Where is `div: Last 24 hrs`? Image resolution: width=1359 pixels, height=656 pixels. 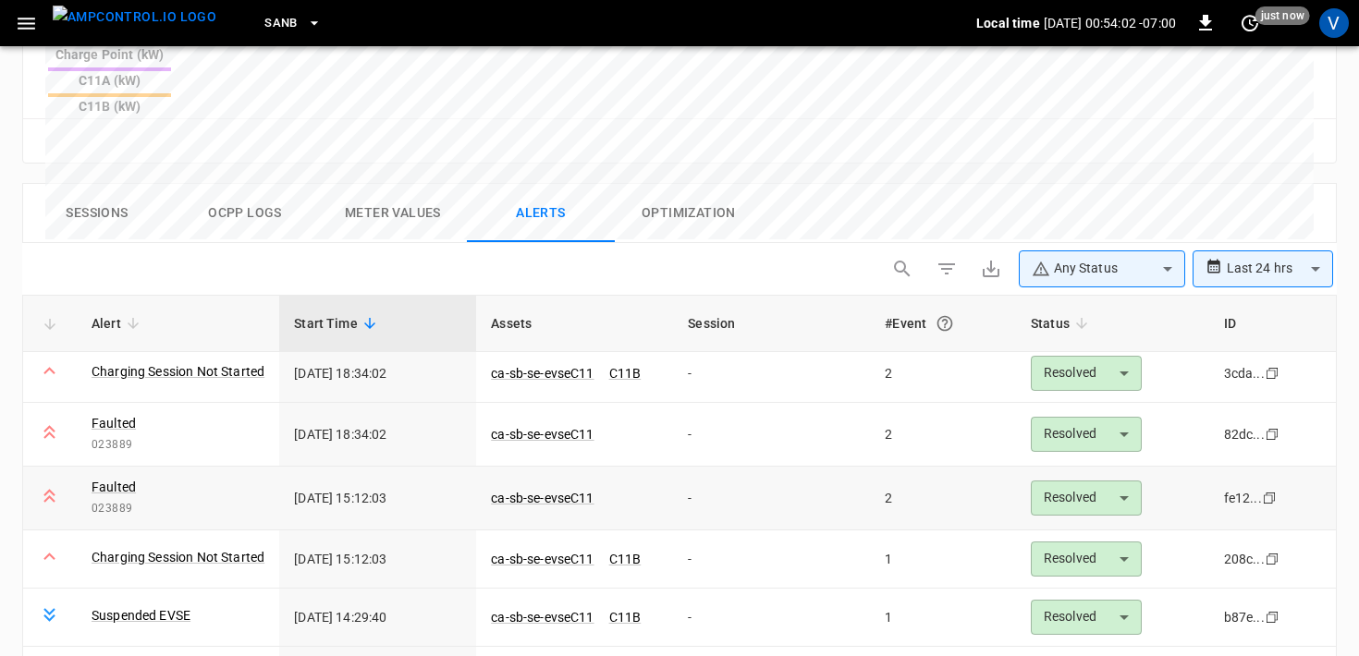
div: Last 24 hrs is located at coordinates (1280, 269).